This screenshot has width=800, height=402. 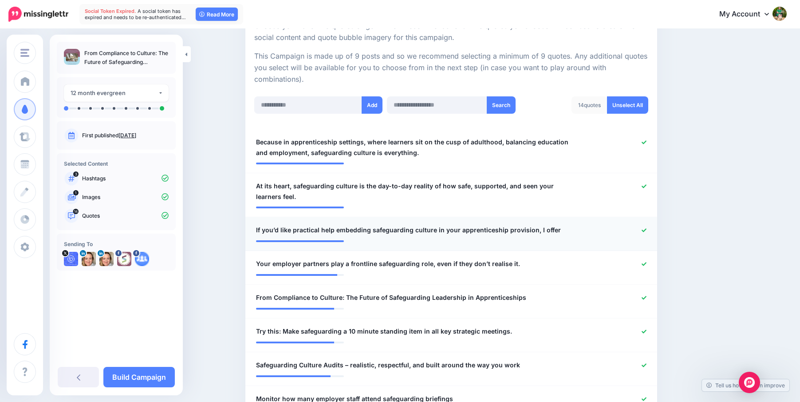 What do you see at coordinates (125, 197) in the screenshot?
I see `p: Images` at bounding box center [125, 197].